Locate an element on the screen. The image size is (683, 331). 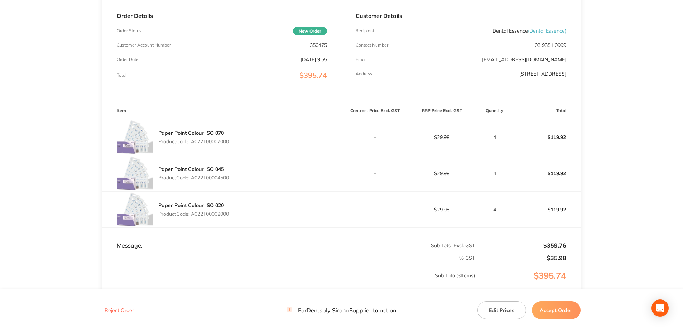
p: For Dentsply Sirona Supplier to action is located at coordinates (341, 310).